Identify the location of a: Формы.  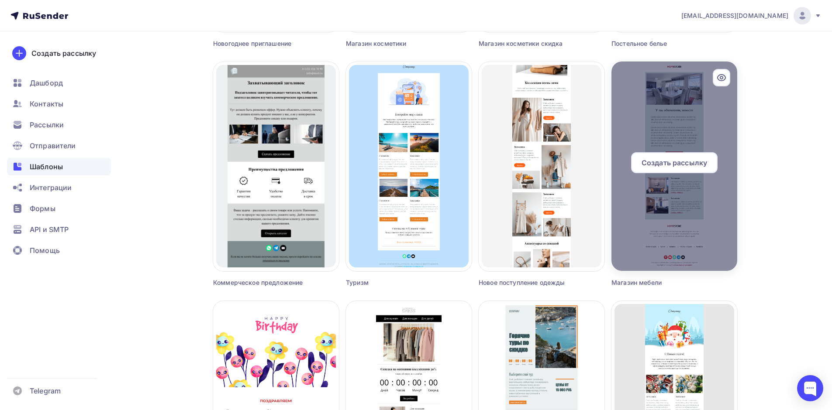
(59, 209).